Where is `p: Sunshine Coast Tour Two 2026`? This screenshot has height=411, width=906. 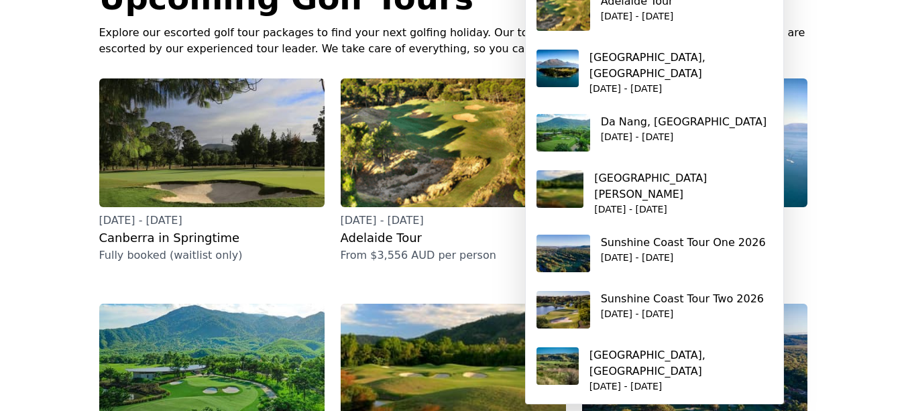
p: Sunshine Coast Tour Two 2026 is located at coordinates (682, 299).